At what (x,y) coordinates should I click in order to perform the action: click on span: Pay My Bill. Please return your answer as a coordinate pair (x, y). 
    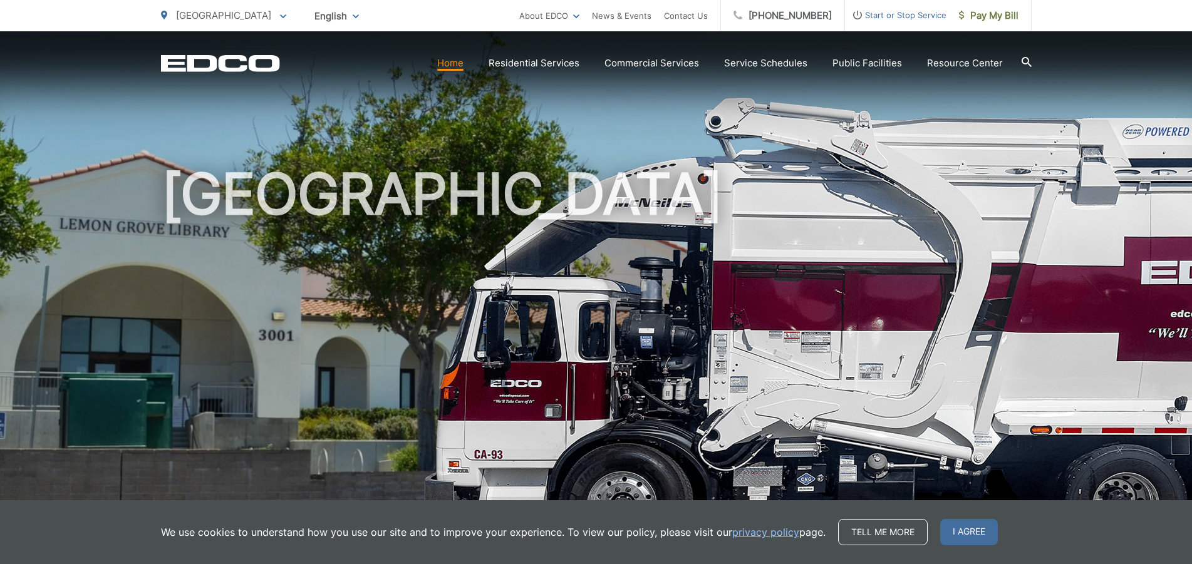
    Looking at the image, I should click on (989, 16).